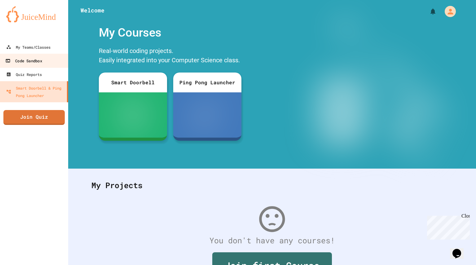 The width and height of the screenshot is (476, 265). What do you see at coordinates (207, 115) in the screenshot?
I see `img: ppl-with-ball.png` at bounding box center [207, 115].